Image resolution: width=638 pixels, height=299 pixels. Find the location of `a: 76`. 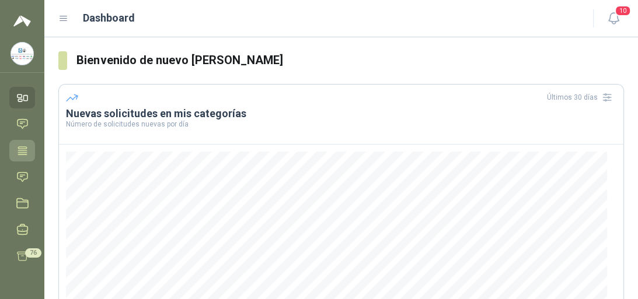

a: 76 is located at coordinates (22, 256).